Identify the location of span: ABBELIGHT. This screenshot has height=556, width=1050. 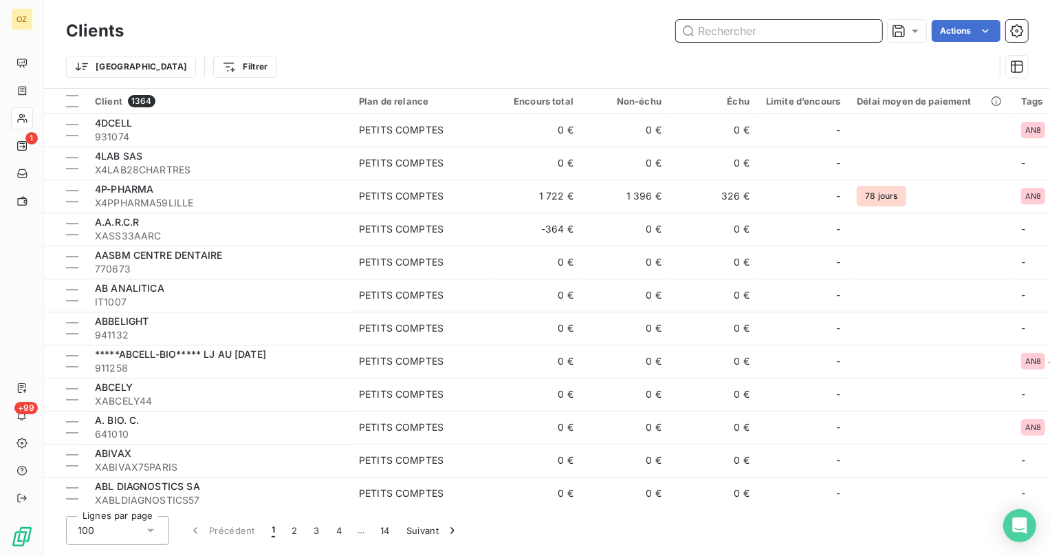
(122, 321).